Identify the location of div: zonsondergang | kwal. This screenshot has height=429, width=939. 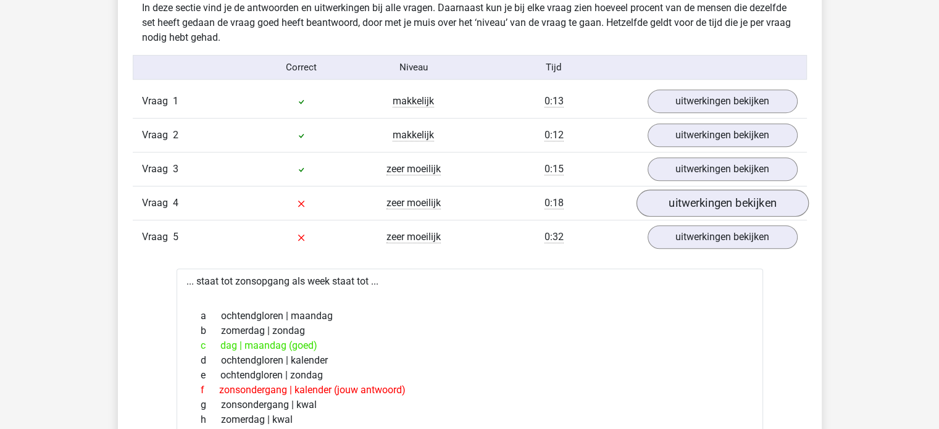
(470, 405).